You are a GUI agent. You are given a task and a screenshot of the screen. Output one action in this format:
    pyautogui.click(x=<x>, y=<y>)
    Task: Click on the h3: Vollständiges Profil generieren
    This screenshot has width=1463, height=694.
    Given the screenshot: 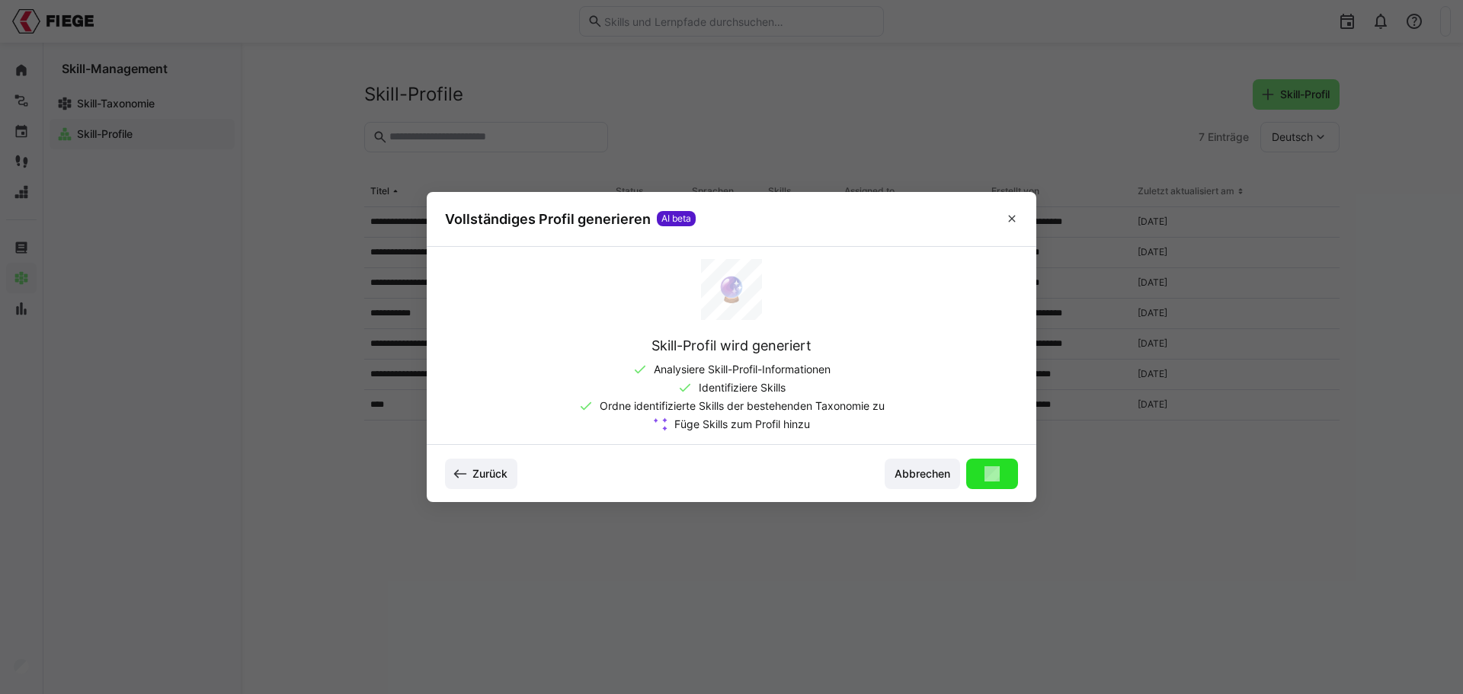 What is the action you would take?
    pyautogui.click(x=548, y=219)
    